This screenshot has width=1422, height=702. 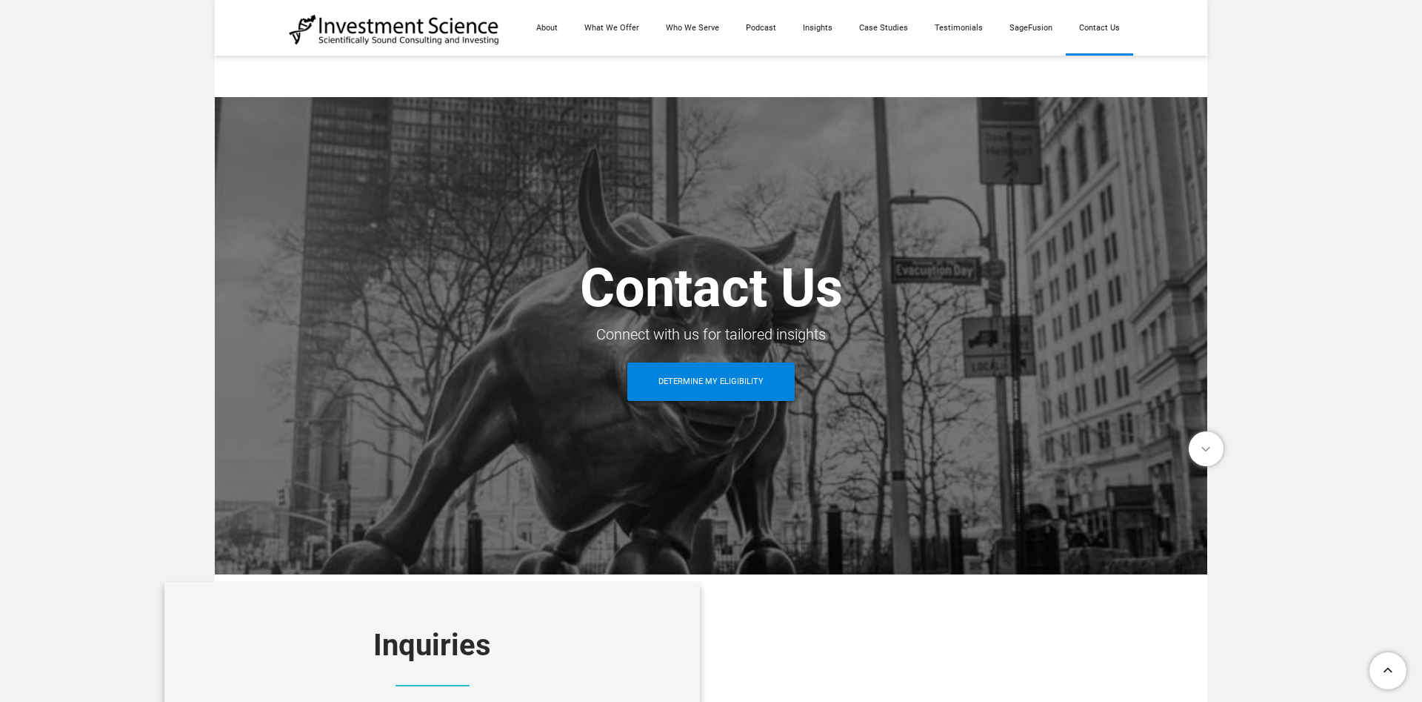 I want to click on font: Inquiries, so click(x=432, y=645).